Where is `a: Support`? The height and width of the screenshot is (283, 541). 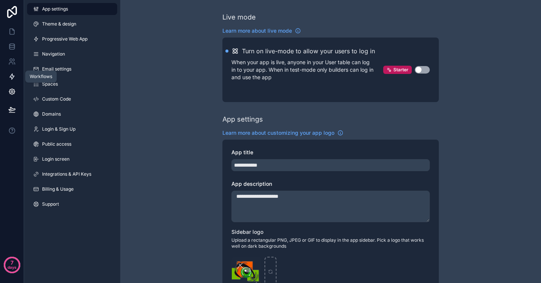 a: Support is located at coordinates (72, 204).